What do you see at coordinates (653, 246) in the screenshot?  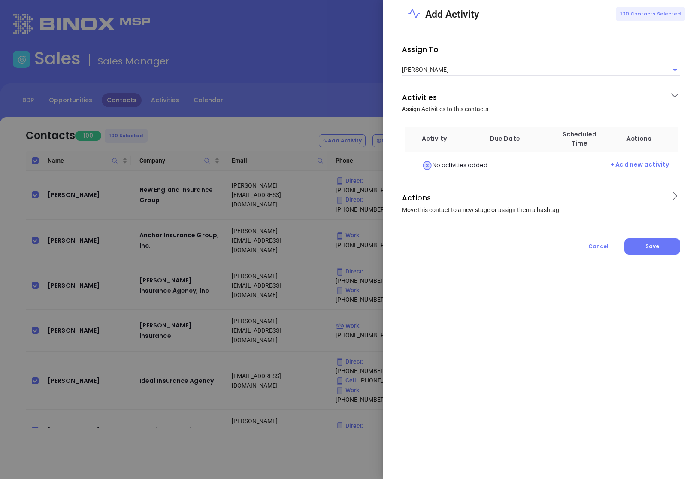 I see `span: Save` at bounding box center [653, 246].